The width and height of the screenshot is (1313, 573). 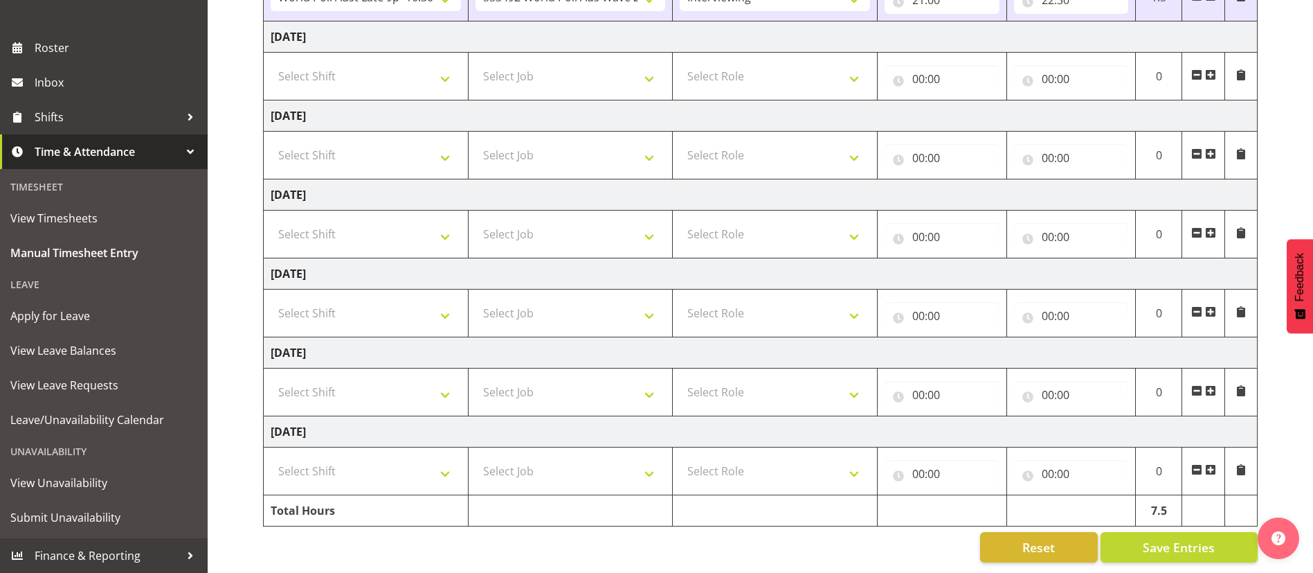 I want to click on span: Apply for Leave, so click(x=104, y=316).